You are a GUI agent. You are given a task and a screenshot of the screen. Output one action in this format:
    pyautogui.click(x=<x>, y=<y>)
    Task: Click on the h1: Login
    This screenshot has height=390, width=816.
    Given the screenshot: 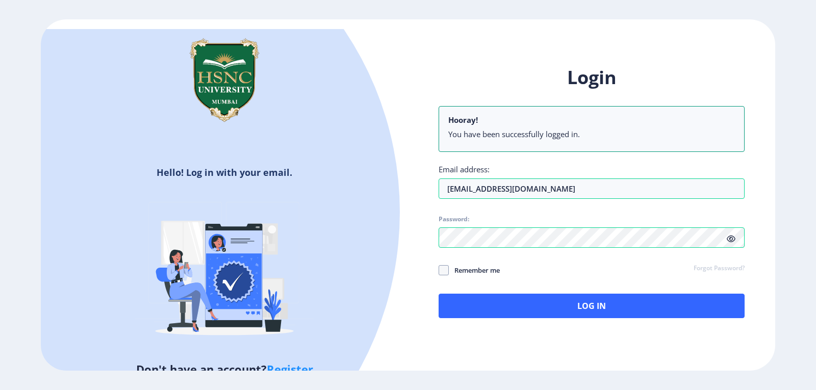 What is the action you would take?
    pyautogui.click(x=592, y=78)
    